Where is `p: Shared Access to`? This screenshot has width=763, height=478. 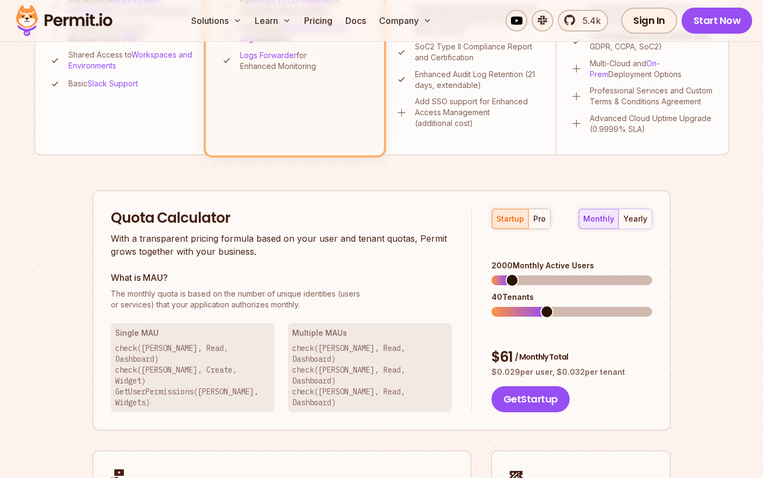
p: Shared Access to is located at coordinates (131, 60).